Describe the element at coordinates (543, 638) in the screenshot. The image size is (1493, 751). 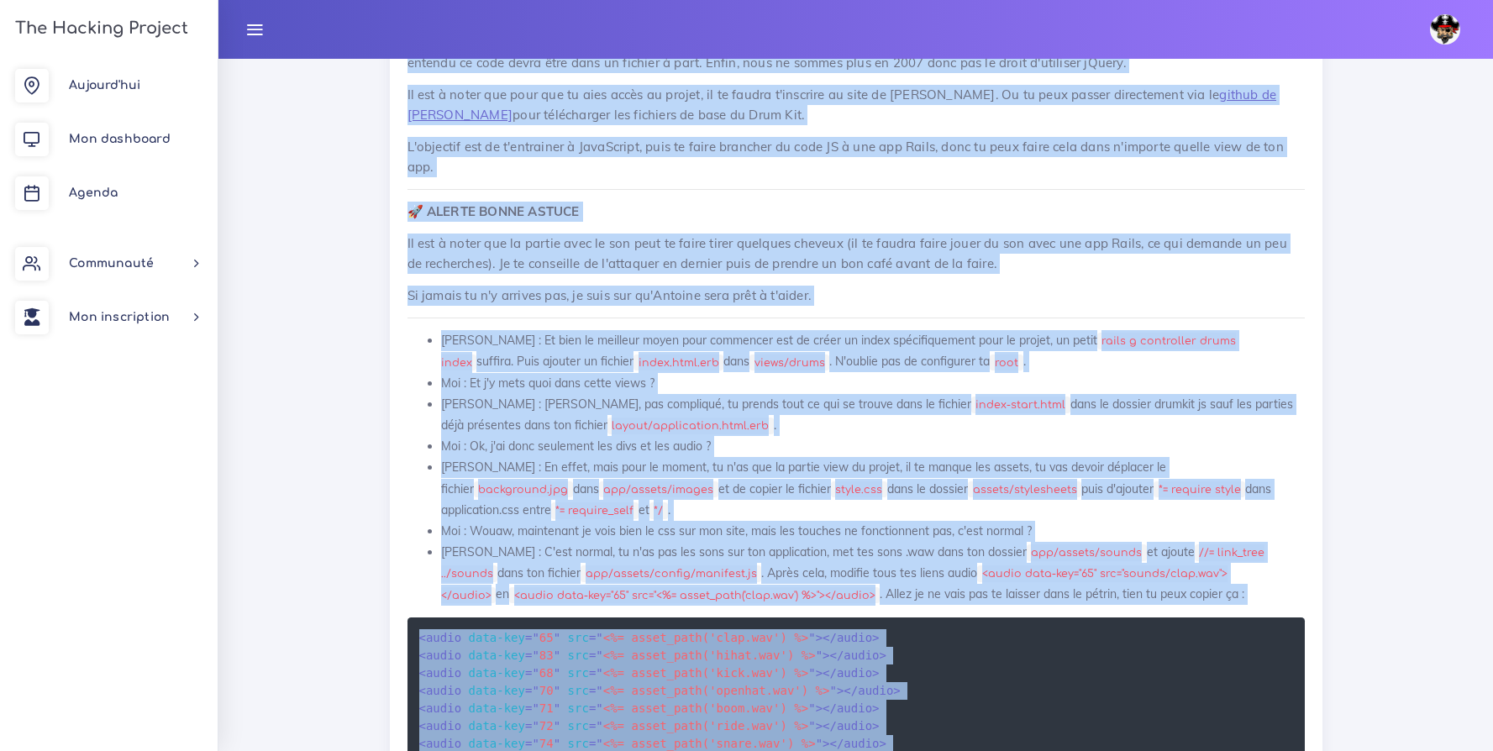
I see `span: 65` at that location.